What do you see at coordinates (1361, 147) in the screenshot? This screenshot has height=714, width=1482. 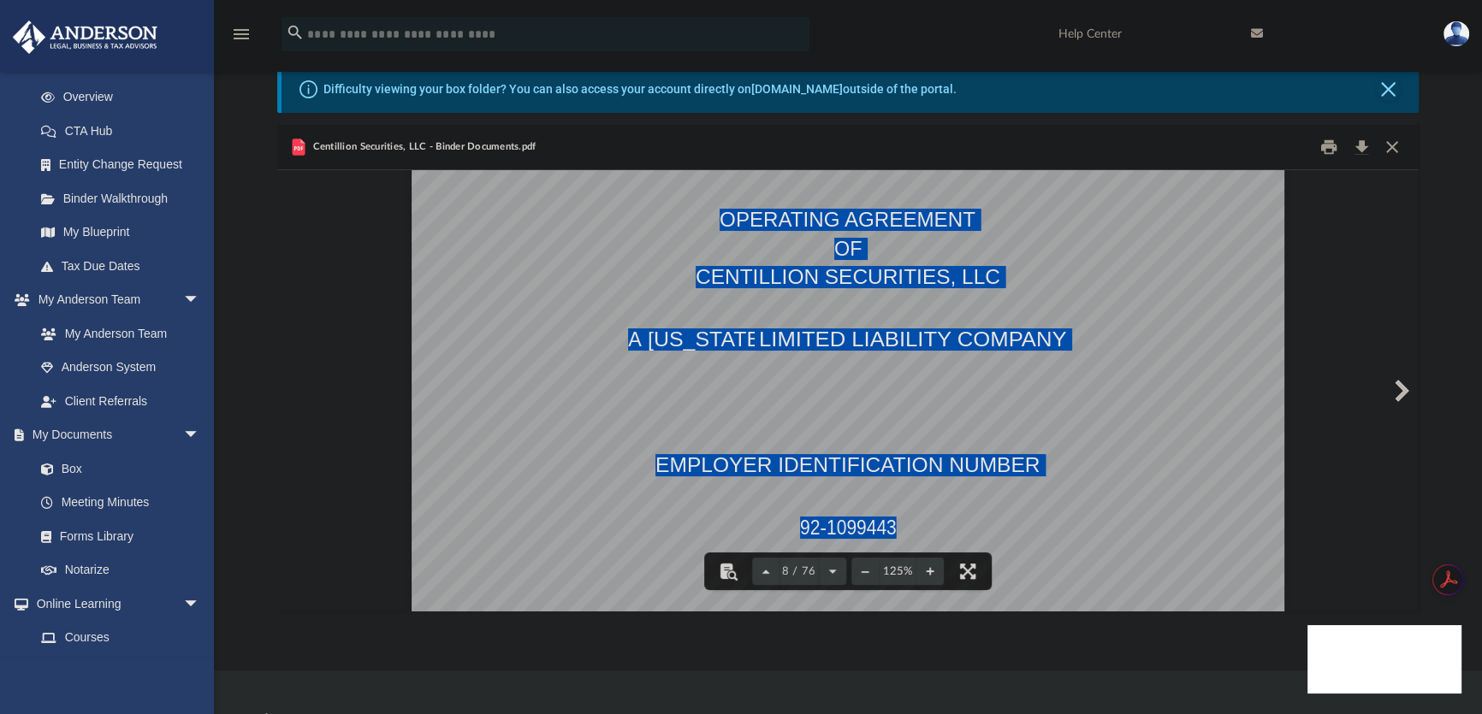 I see `button: Download` at bounding box center [1361, 147].